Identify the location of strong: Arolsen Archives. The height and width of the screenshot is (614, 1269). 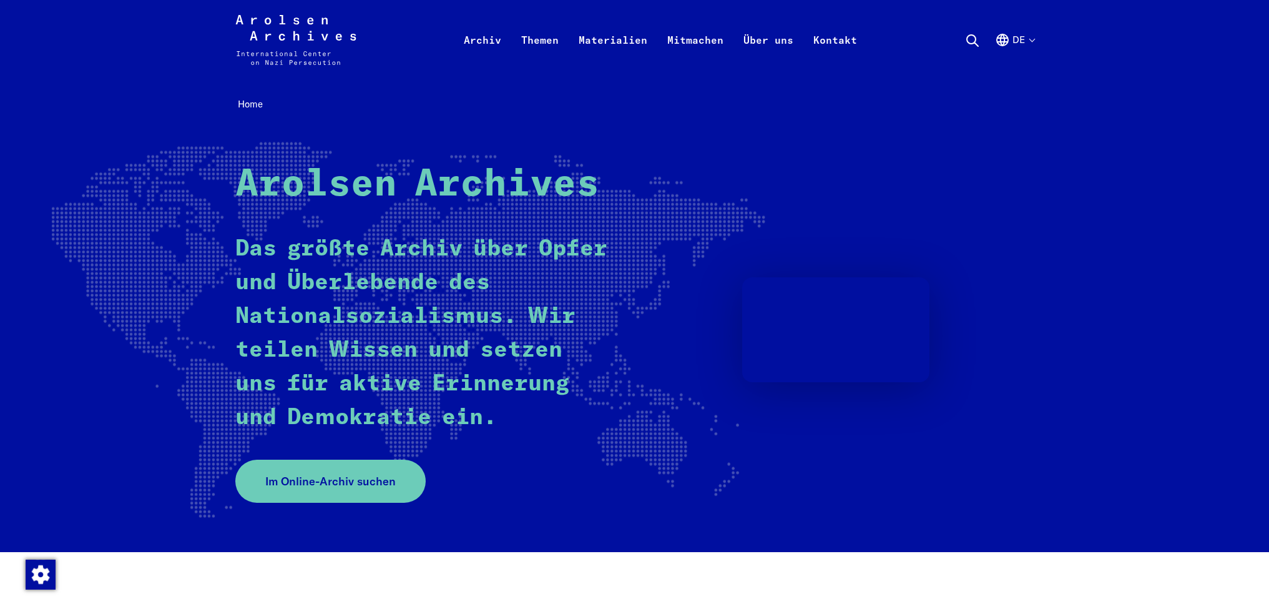
(417, 185).